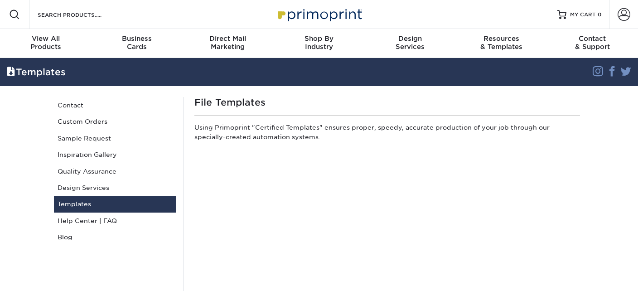  Describe the element at coordinates (227, 38) in the screenshot. I see `span: Direct Mail` at that location.